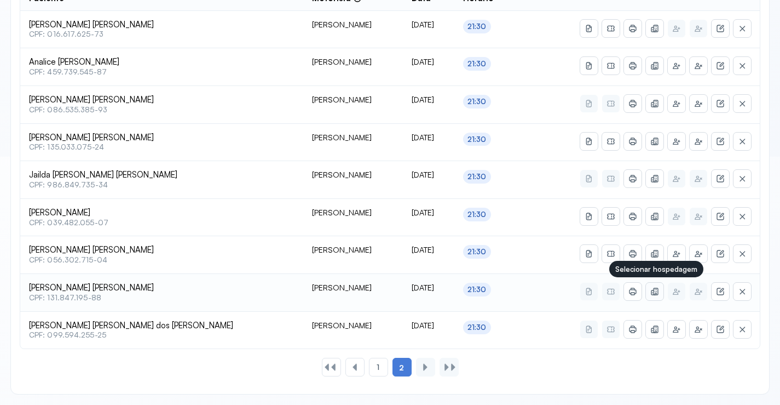 The image size is (780, 405). I want to click on span: 1, so click(378, 367).